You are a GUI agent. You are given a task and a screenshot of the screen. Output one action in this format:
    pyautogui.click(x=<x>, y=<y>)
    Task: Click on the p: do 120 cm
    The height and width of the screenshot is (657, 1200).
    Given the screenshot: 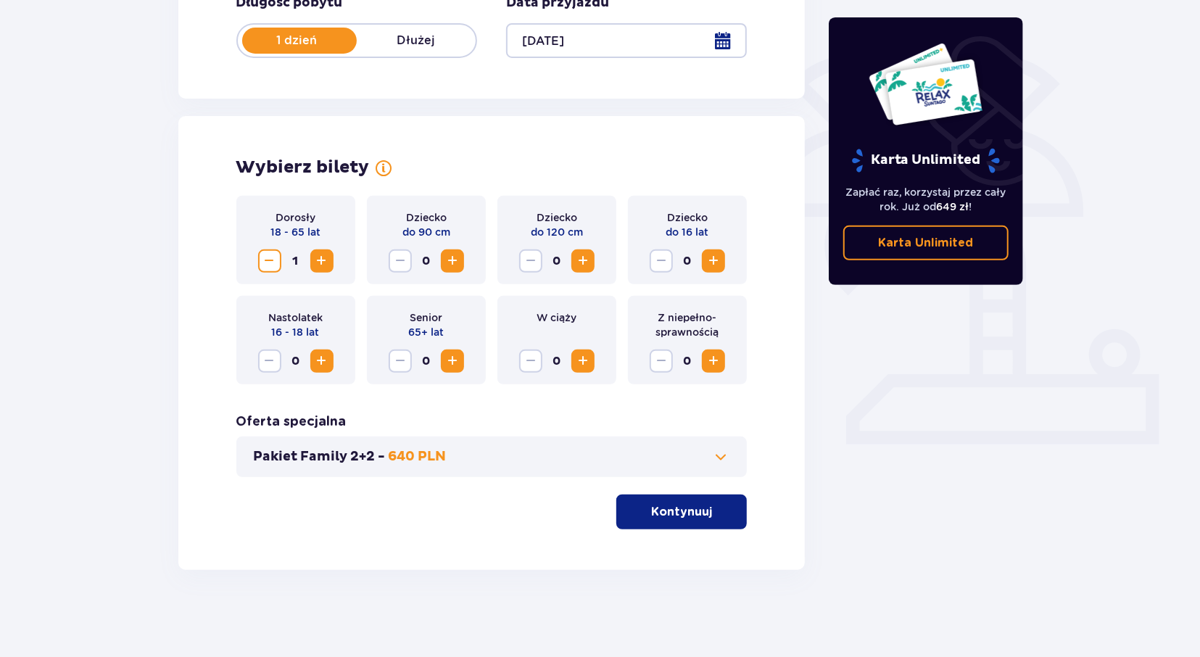 What is the action you would take?
    pyautogui.click(x=557, y=232)
    